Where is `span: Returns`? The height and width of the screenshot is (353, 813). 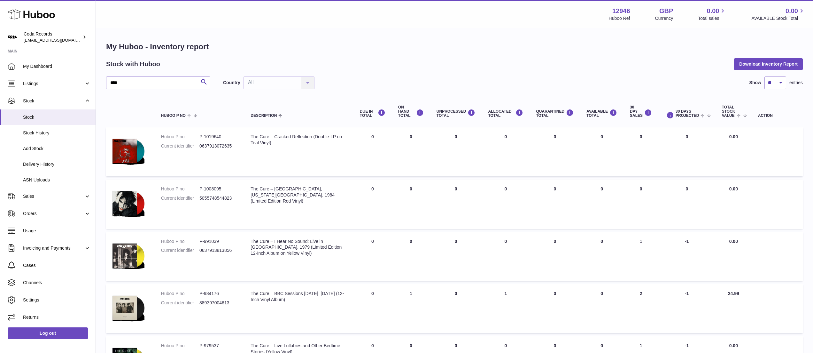 span: Returns is located at coordinates (57, 317).